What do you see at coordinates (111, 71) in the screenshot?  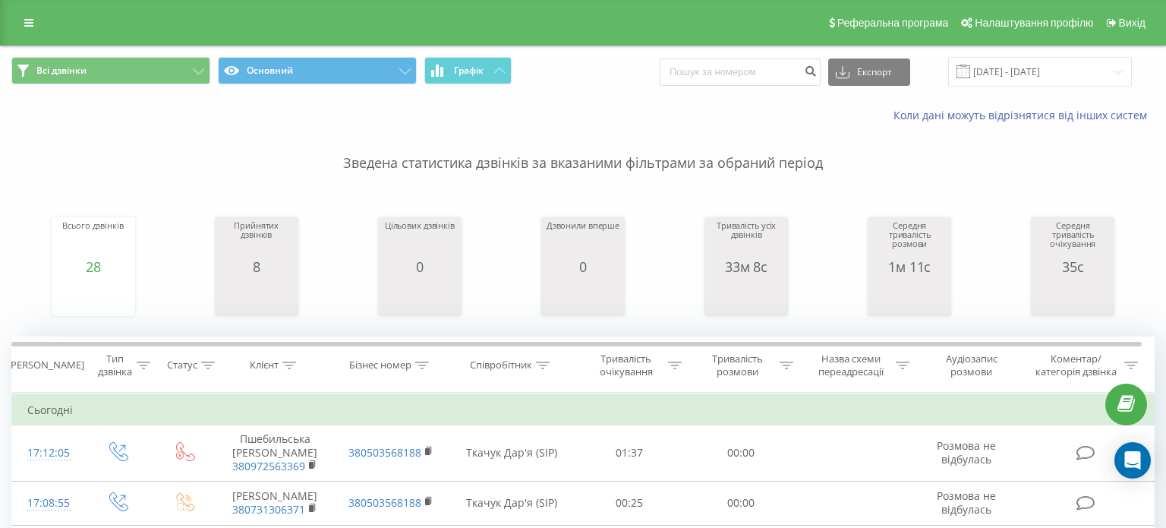 I see `button: Всі дзвінки` at bounding box center [111, 71].